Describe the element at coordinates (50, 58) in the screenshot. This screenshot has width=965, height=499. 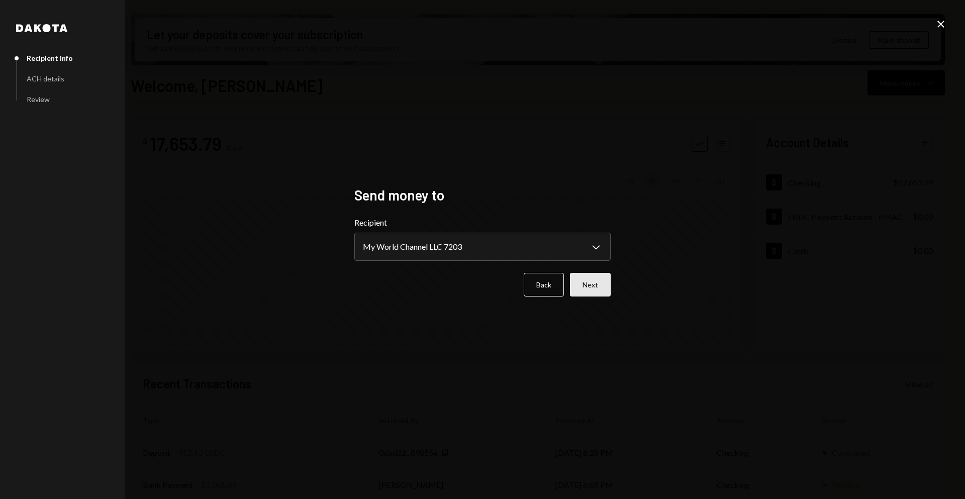
I see `div: Recipient info` at that location.